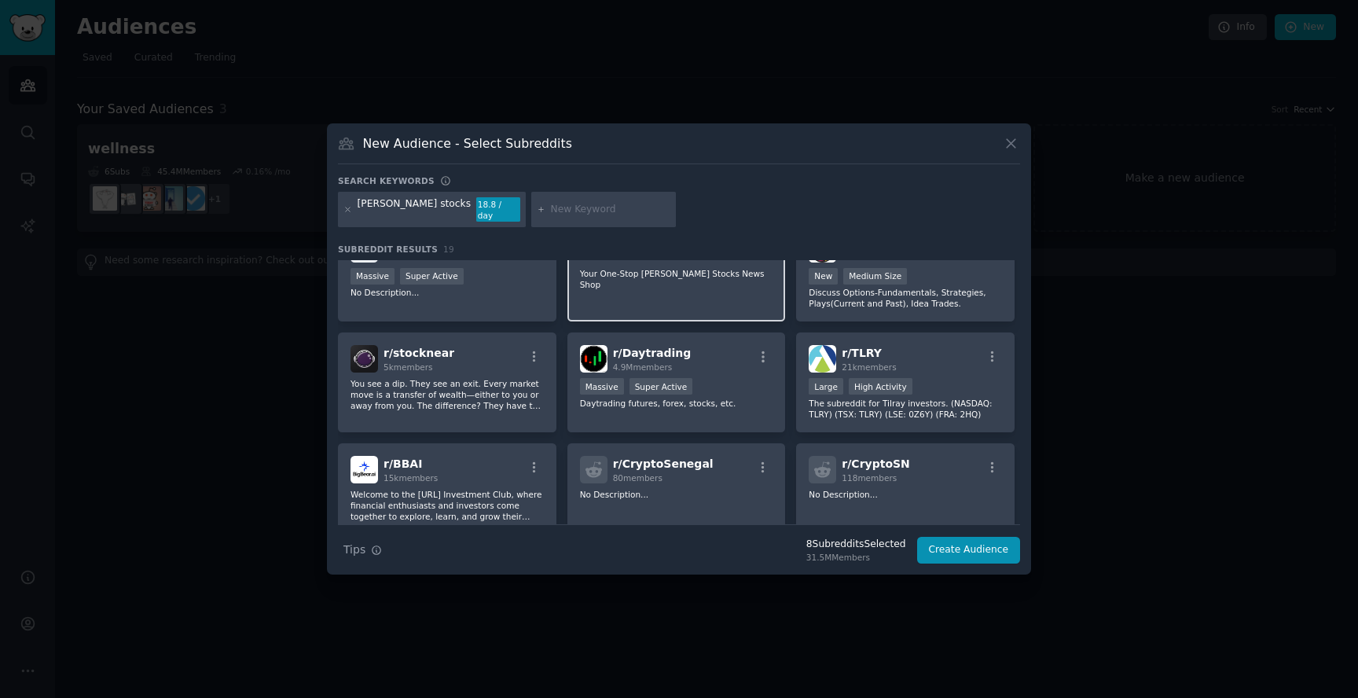  What do you see at coordinates (652, 353) in the screenshot?
I see `span: r/ Daytrading` at bounding box center [652, 353].